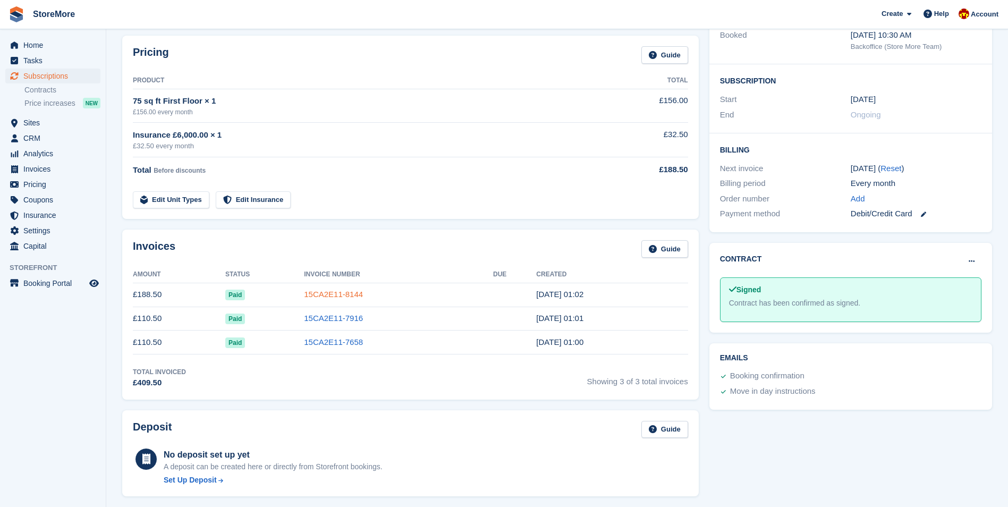 The image size is (1008, 507). I want to click on p: A deposit can be created here or directly from Storefront bookings., so click(273, 467).